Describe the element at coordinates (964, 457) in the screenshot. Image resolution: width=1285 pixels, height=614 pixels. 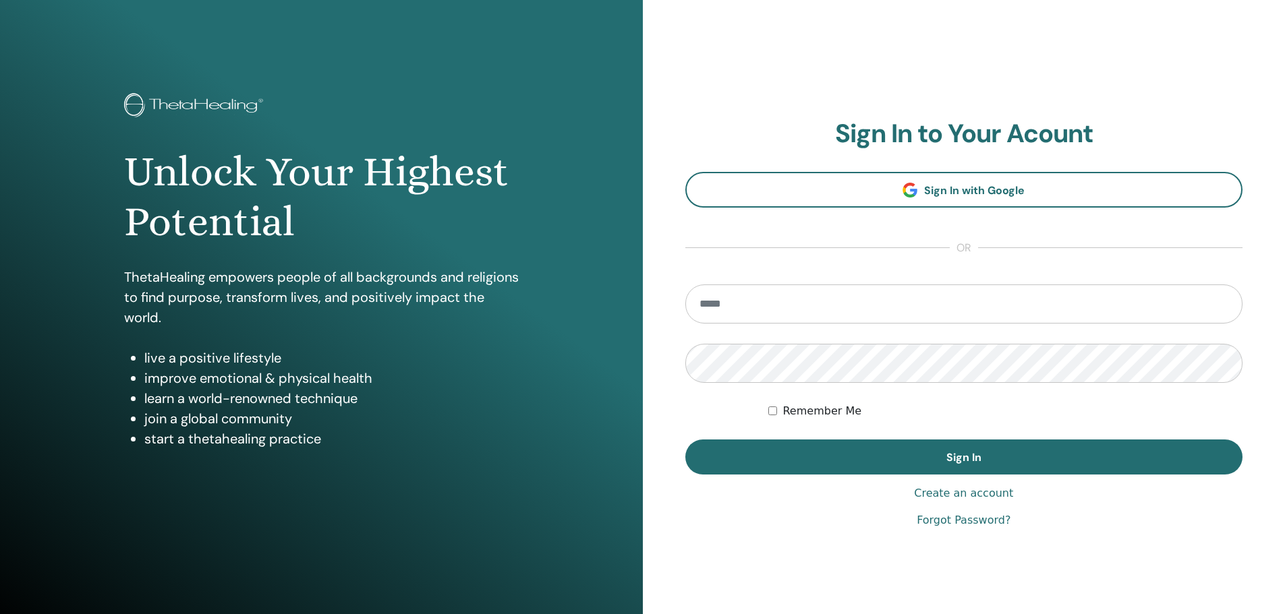
I see `button: Sign In` at that location.